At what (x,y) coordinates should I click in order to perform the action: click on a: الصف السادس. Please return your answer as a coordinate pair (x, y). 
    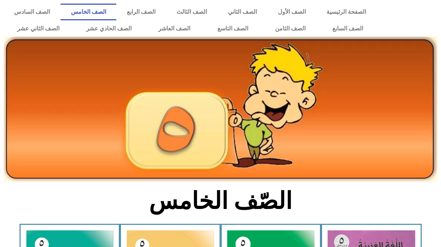
    Looking at the image, I should click on (32, 12).